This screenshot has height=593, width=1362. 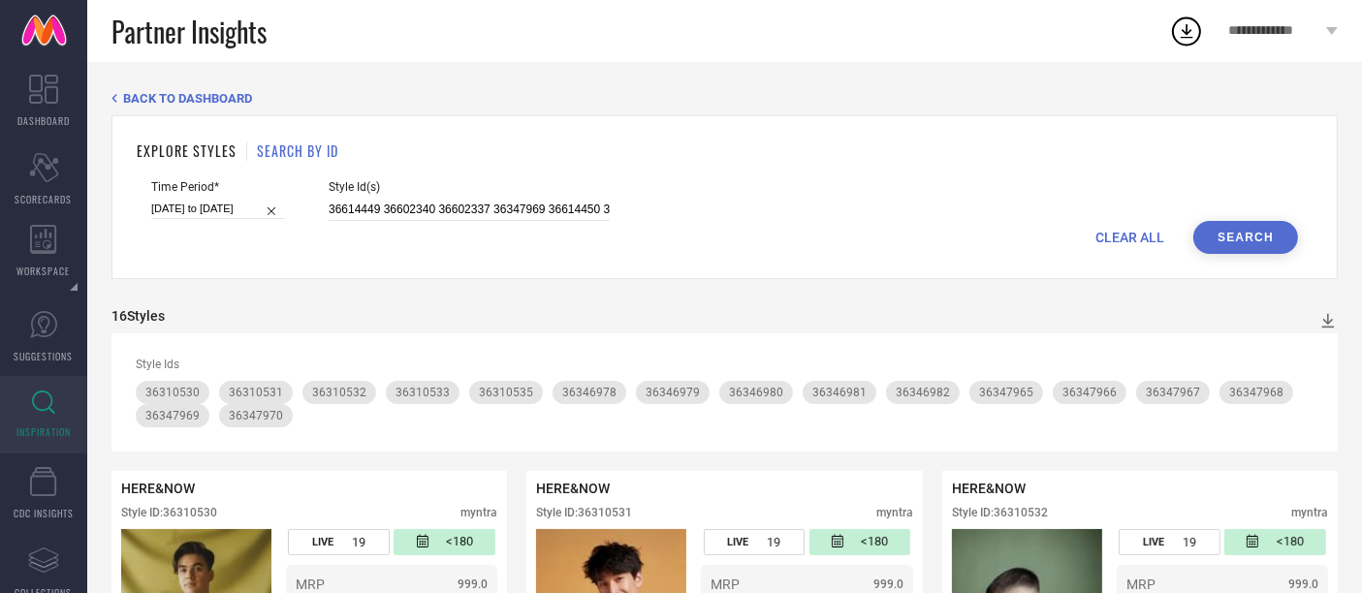 I want to click on span: 36347965, so click(x=1006, y=393).